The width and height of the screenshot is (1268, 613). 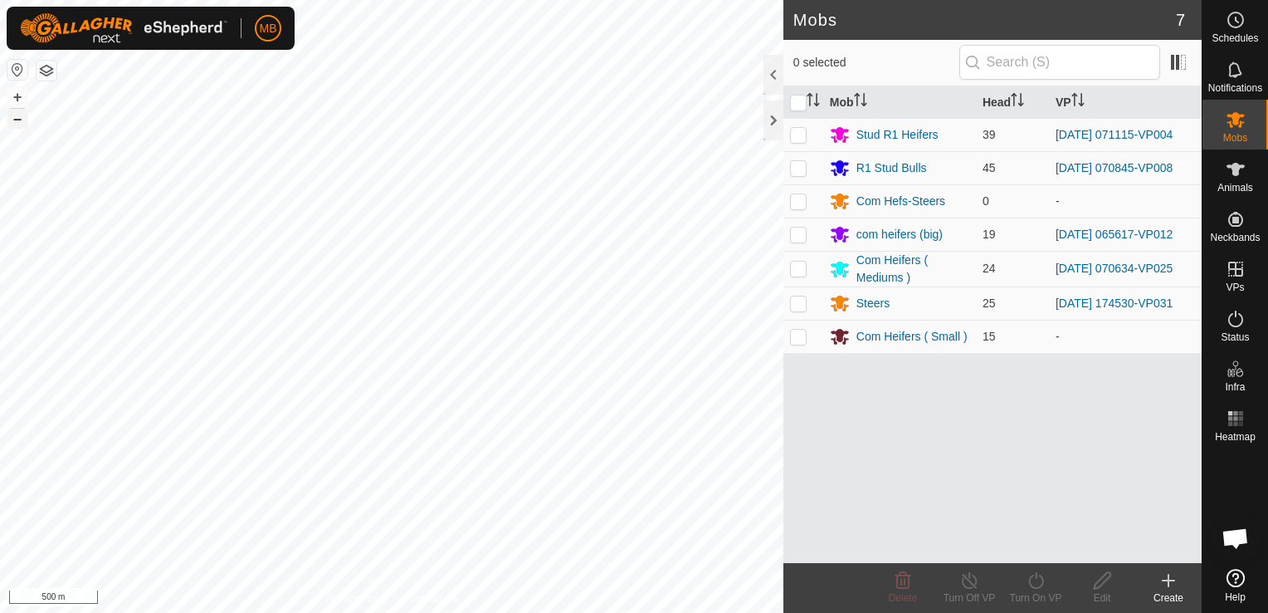 I want to click on a: Privacy Policy, so click(x=357, y=598).